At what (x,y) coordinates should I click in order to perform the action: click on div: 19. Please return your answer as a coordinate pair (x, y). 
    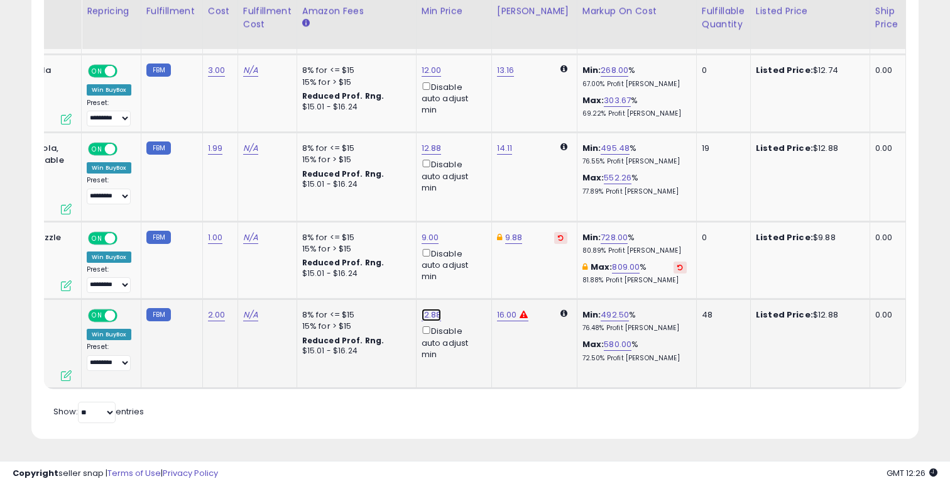
    Looking at the image, I should click on (722, 148).